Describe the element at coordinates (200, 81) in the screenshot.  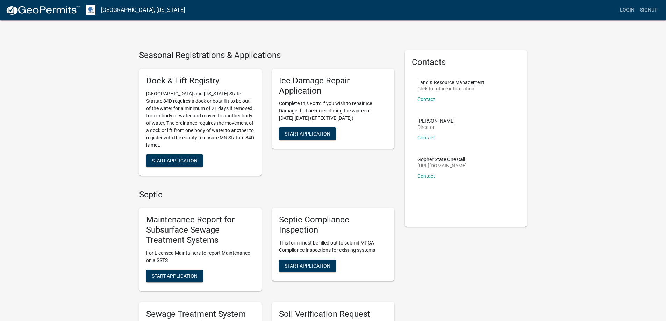
I see `h5: Dock & Lift Registry` at that location.